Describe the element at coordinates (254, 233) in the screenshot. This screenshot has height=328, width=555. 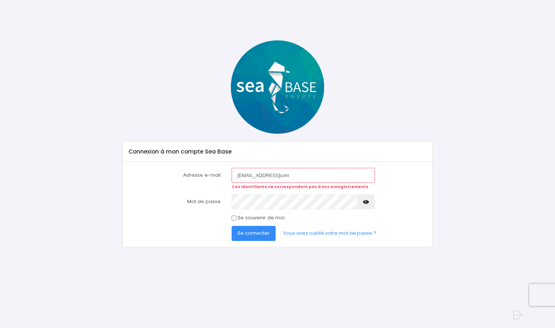
I see `button: Se connecter` at that location.